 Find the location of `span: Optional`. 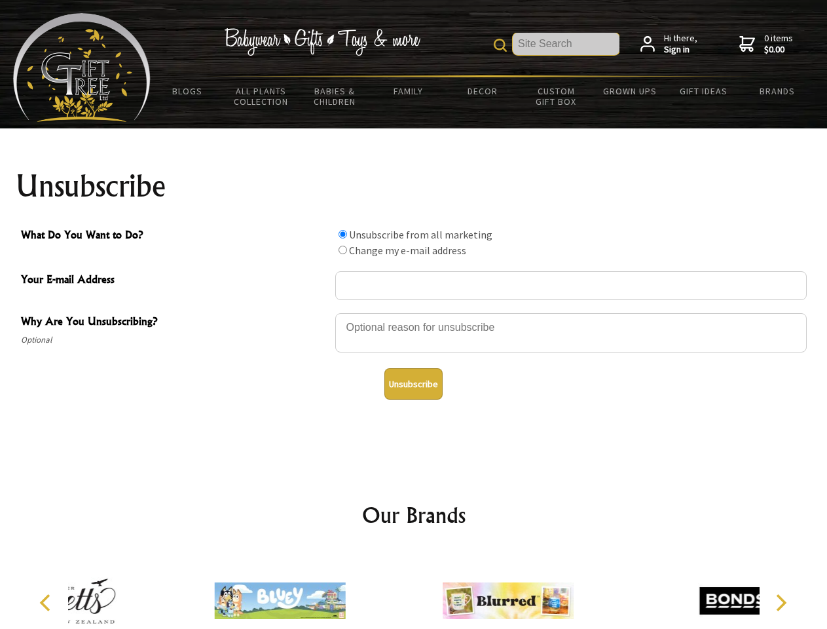

span: Optional is located at coordinates (175, 340).